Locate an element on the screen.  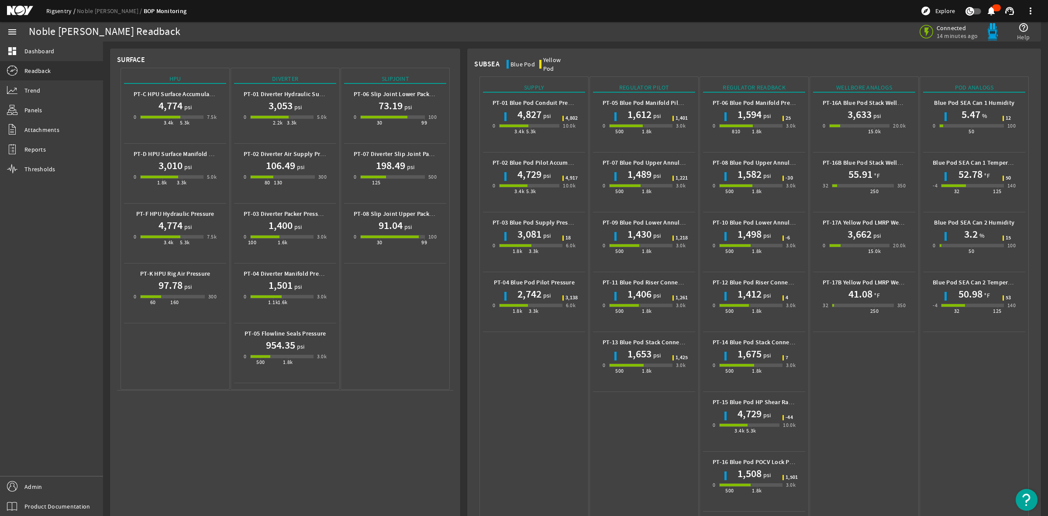
b: PT-03 Diverter Packer Pressure is located at coordinates (285, 214).